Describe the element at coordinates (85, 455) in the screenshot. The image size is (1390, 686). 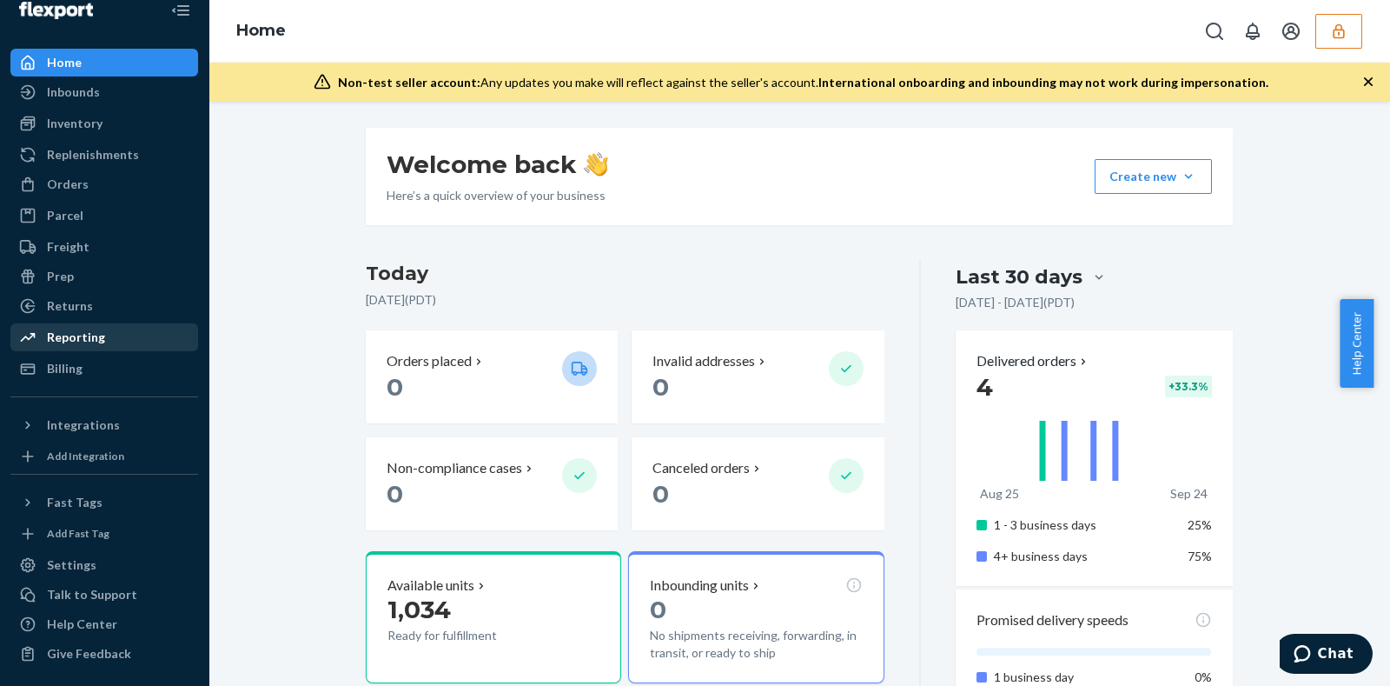
I see `div: Add Integration` at that location.